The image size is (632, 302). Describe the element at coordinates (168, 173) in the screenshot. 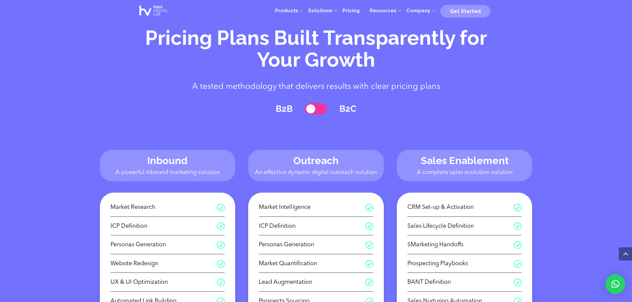

I see `span: A powerful inbound marketing solution` at that location.